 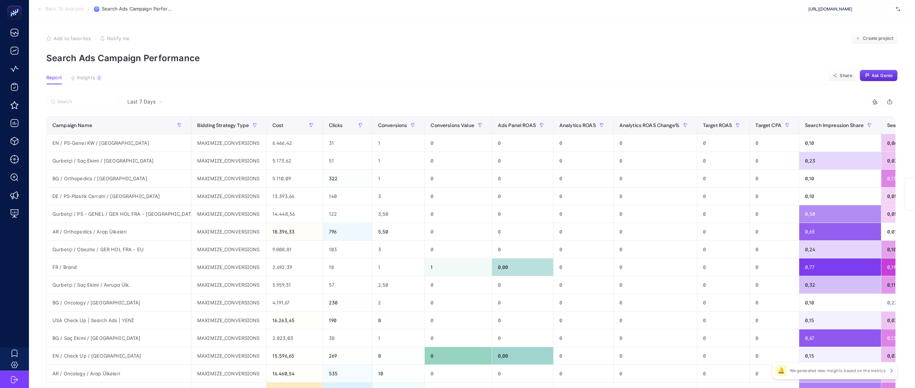 I want to click on div: 0,23, so click(x=840, y=161).